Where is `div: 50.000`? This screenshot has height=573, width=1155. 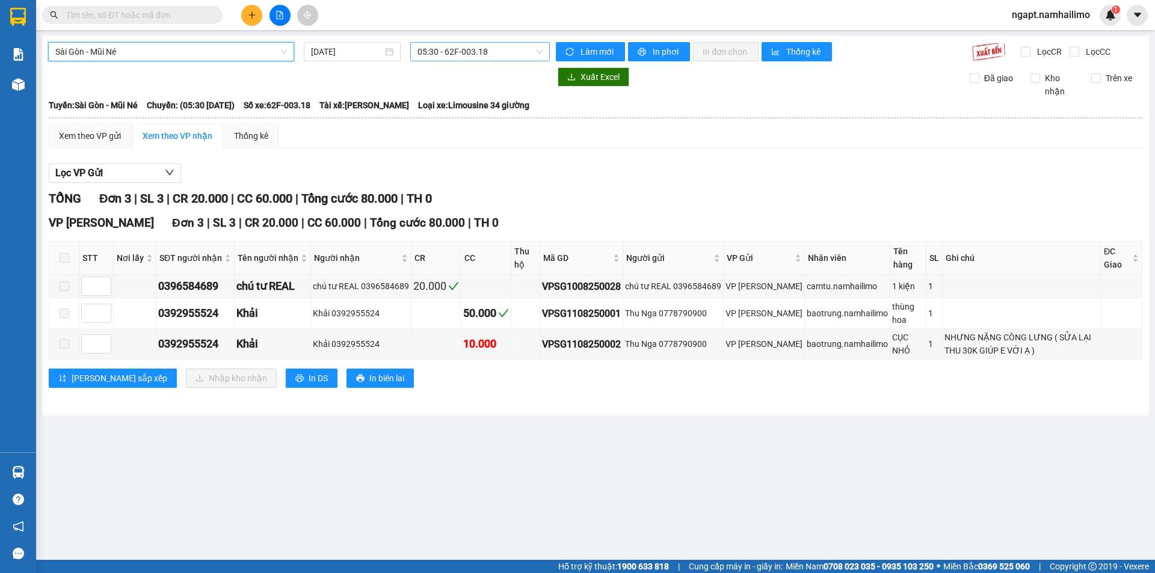
div: 50.000 is located at coordinates (486, 314).